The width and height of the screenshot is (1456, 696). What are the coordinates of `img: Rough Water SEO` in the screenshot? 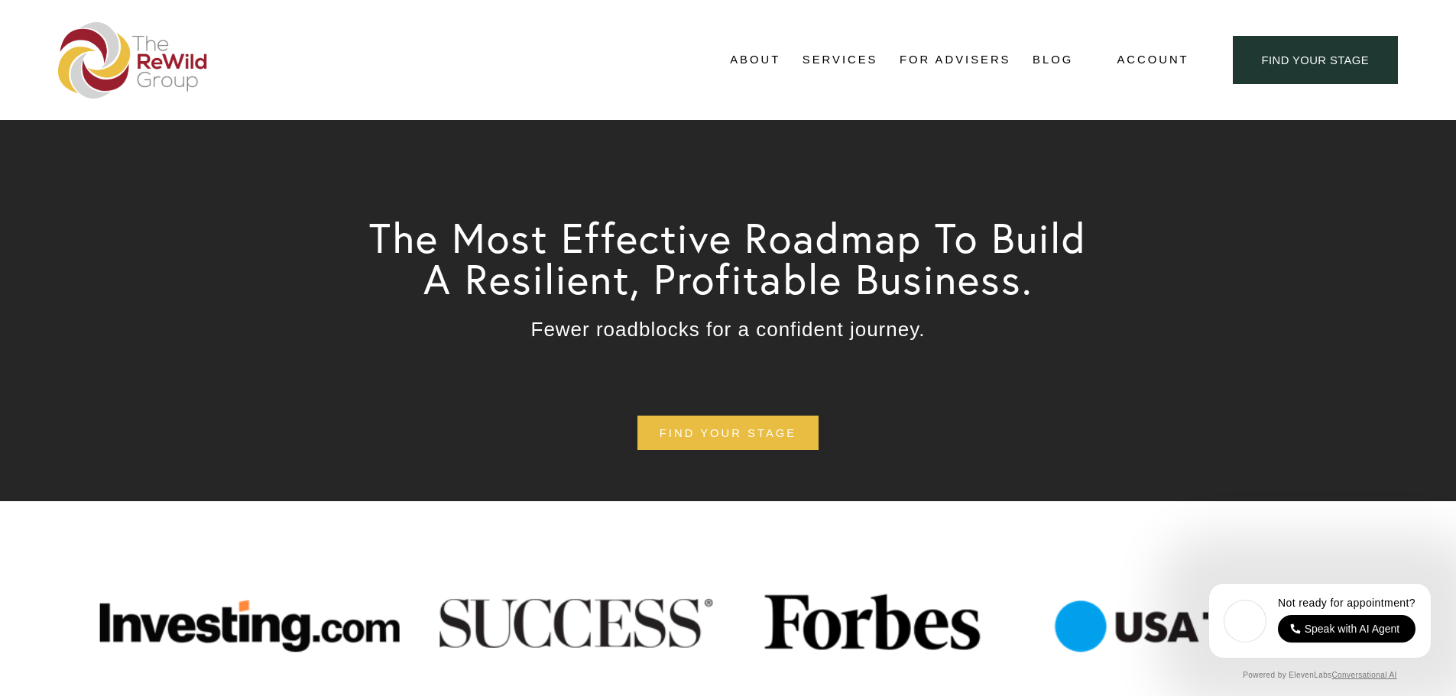 It's located at (115, 166).